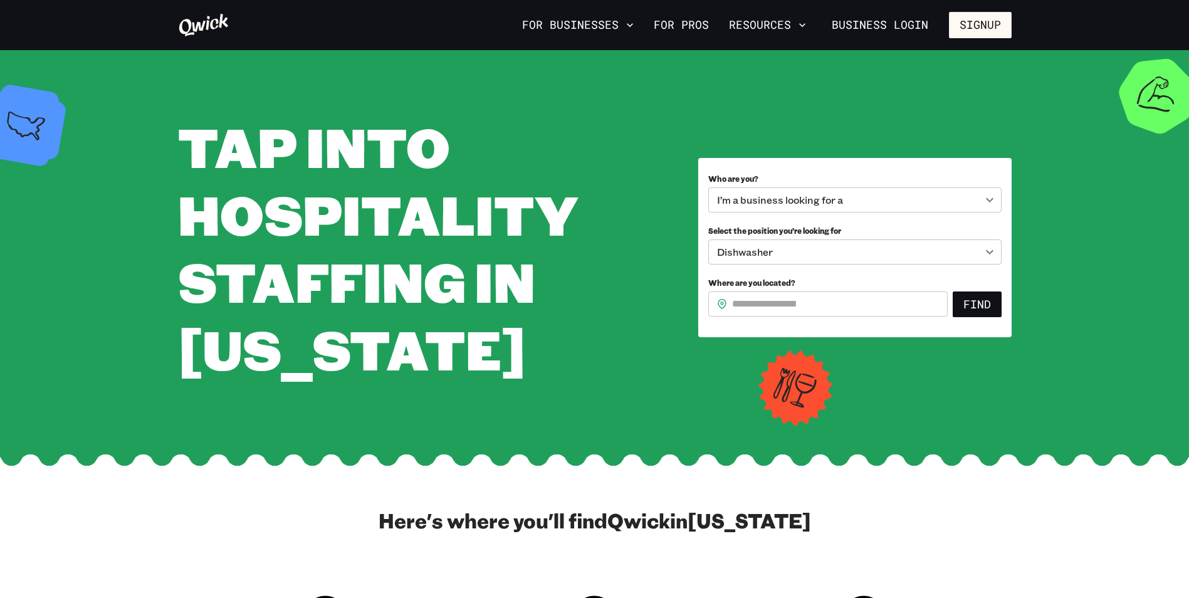 The width and height of the screenshot is (1189, 598). I want to click on span: Where are you located?, so click(752, 283).